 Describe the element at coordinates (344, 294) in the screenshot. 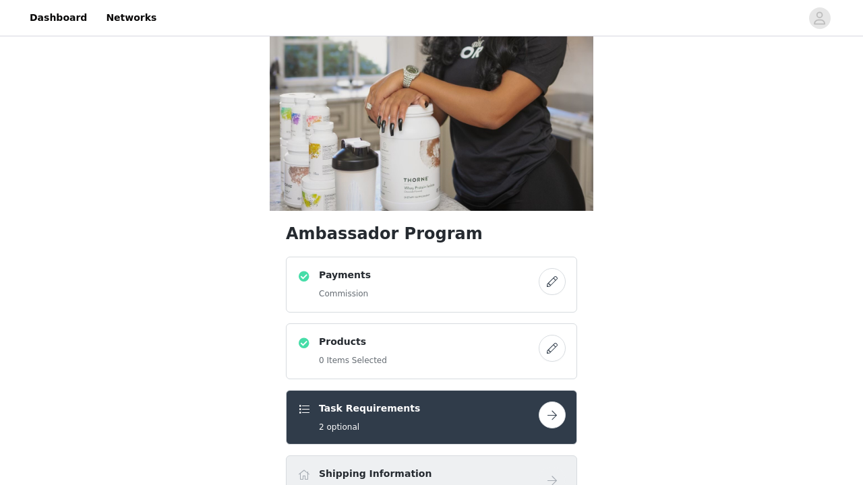

I see `h5: Commission` at that location.